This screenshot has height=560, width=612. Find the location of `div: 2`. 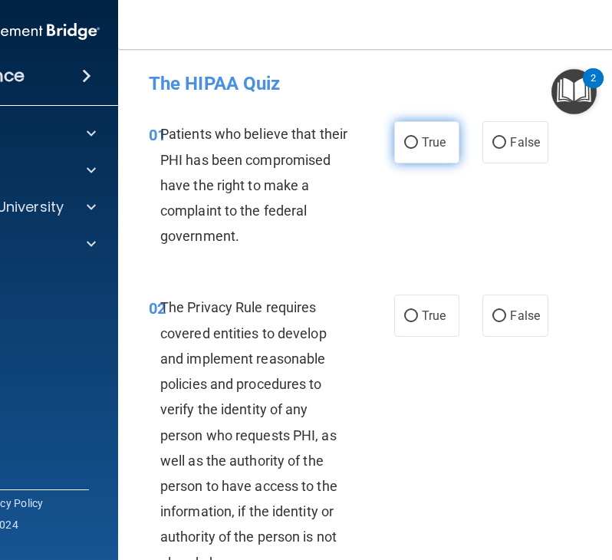

div: 2 is located at coordinates (593, 88).